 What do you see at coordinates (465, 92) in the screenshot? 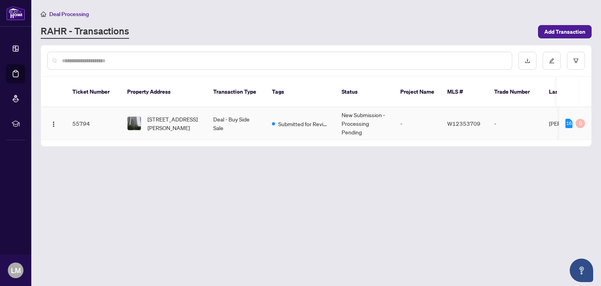
I see `th: MLS #` at bounding box center [465, 92].